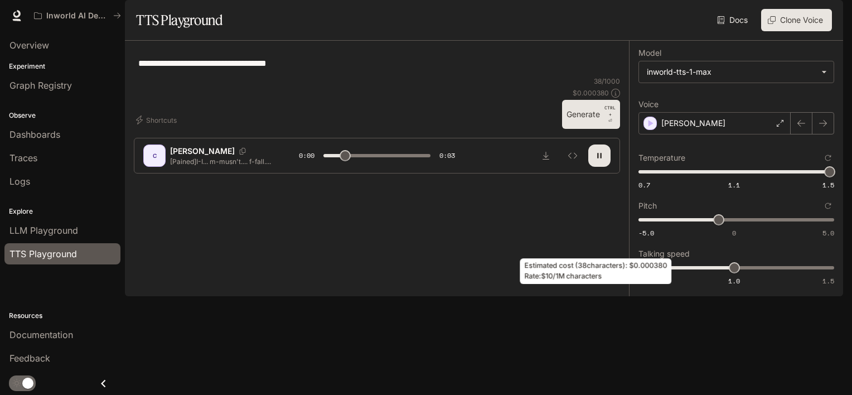  What do you see at coordinates (591, 93) in the screenshot?
I see `p: $ 0.000380` at bounding box center [591, 93].